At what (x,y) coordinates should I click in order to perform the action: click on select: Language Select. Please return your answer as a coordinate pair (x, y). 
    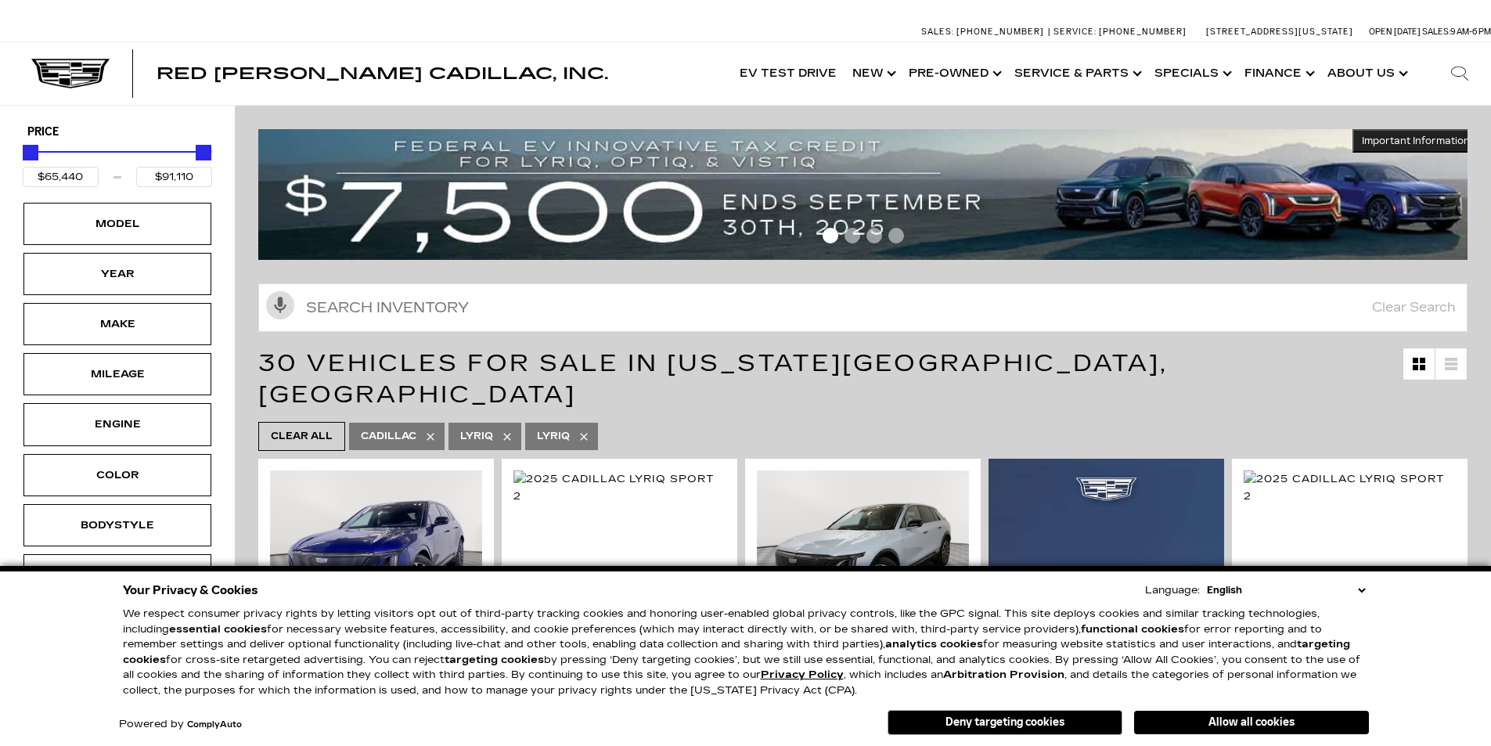
    Looking at the image, I should click on (1286, 590).